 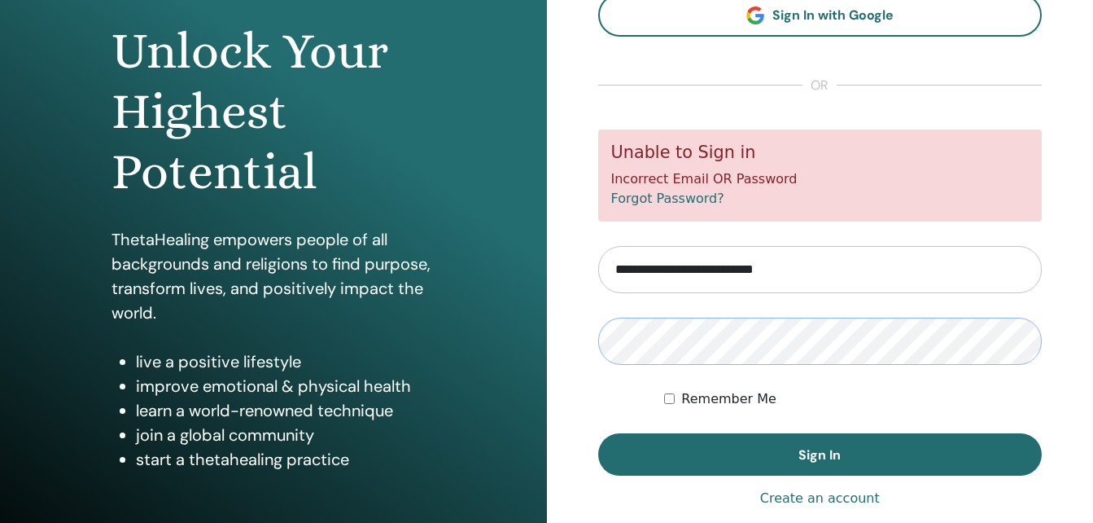 I want to click on a: Forgot Password?, so click(x=668, y=198).